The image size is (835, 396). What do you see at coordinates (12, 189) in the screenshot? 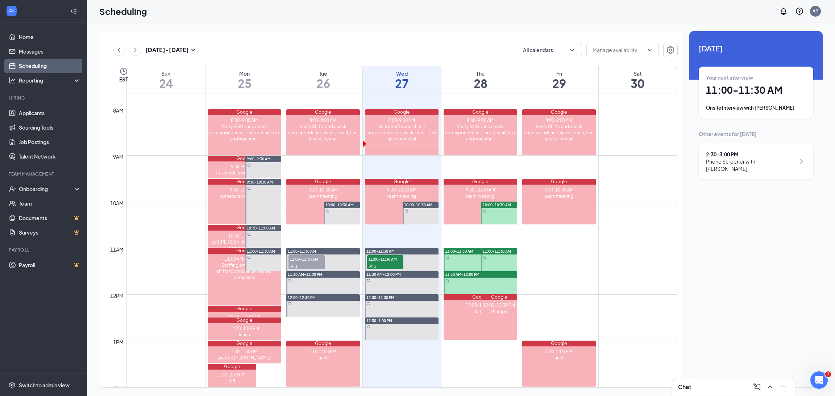
I see `svg: UserCheck` at bounding box center [12, 189].